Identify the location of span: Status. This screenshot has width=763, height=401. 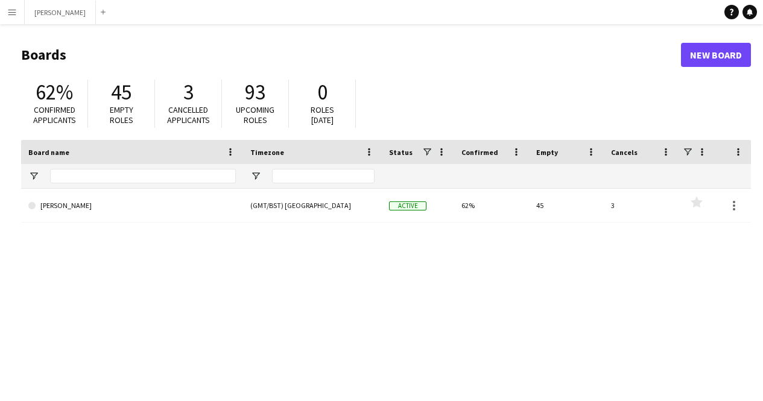
(401, 152).